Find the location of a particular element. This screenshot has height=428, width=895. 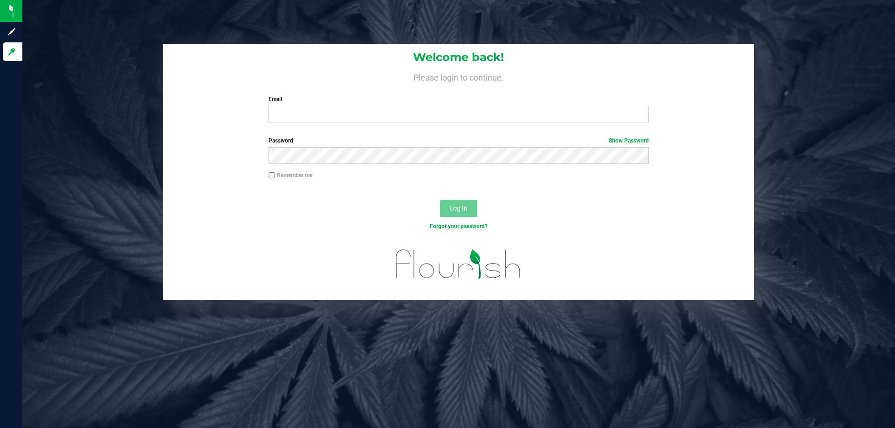

label: Remember me is located at coordinates (290, 175).